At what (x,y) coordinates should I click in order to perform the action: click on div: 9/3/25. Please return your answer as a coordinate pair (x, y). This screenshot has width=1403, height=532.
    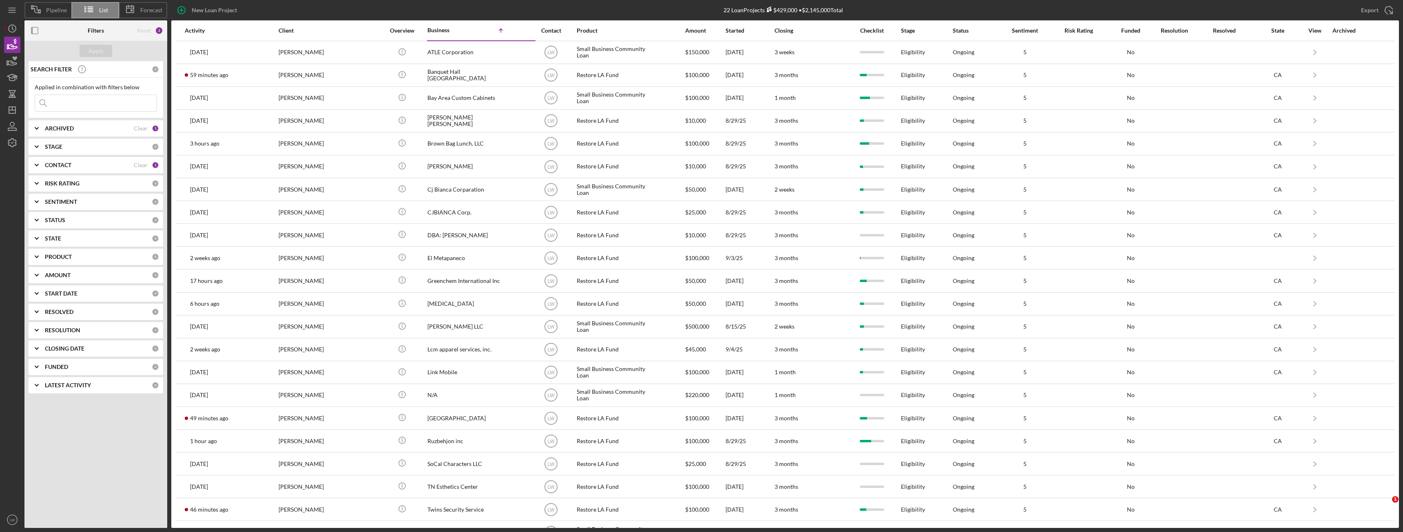
    Looking at the image, I should click on (744, 258).